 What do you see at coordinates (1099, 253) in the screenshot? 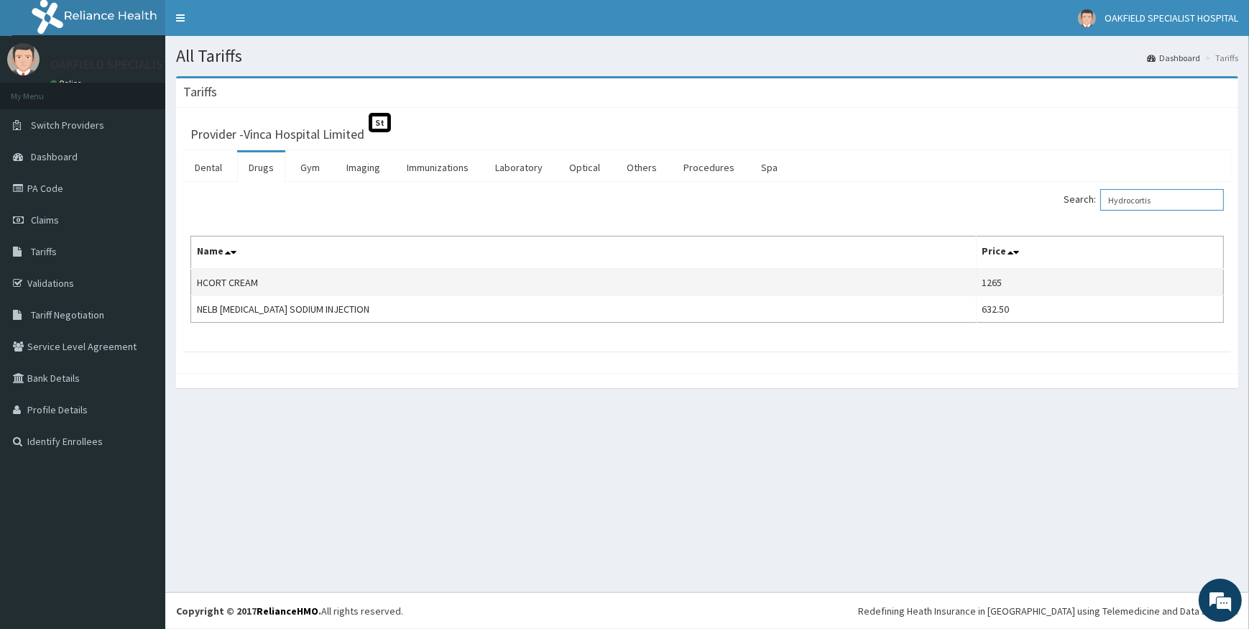
I see `th: Price` at bounding box center [1099, 253].